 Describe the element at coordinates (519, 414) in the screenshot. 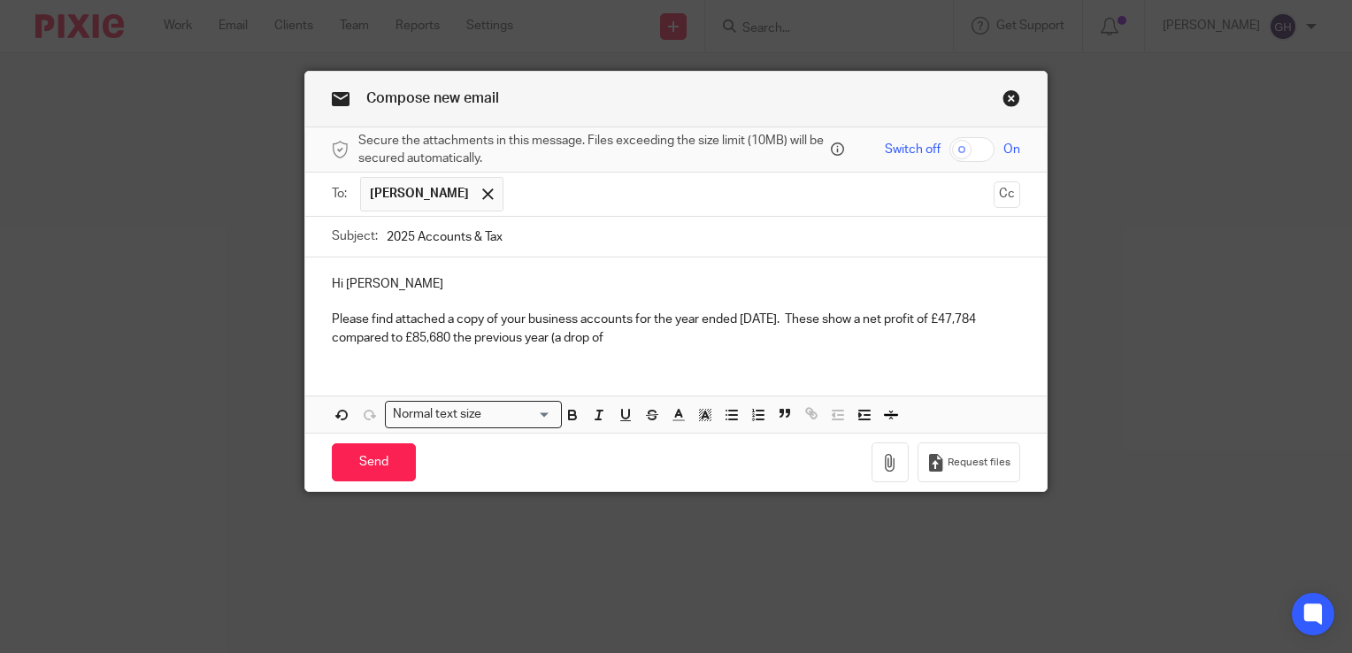

I see `input: Search for option` at that location.